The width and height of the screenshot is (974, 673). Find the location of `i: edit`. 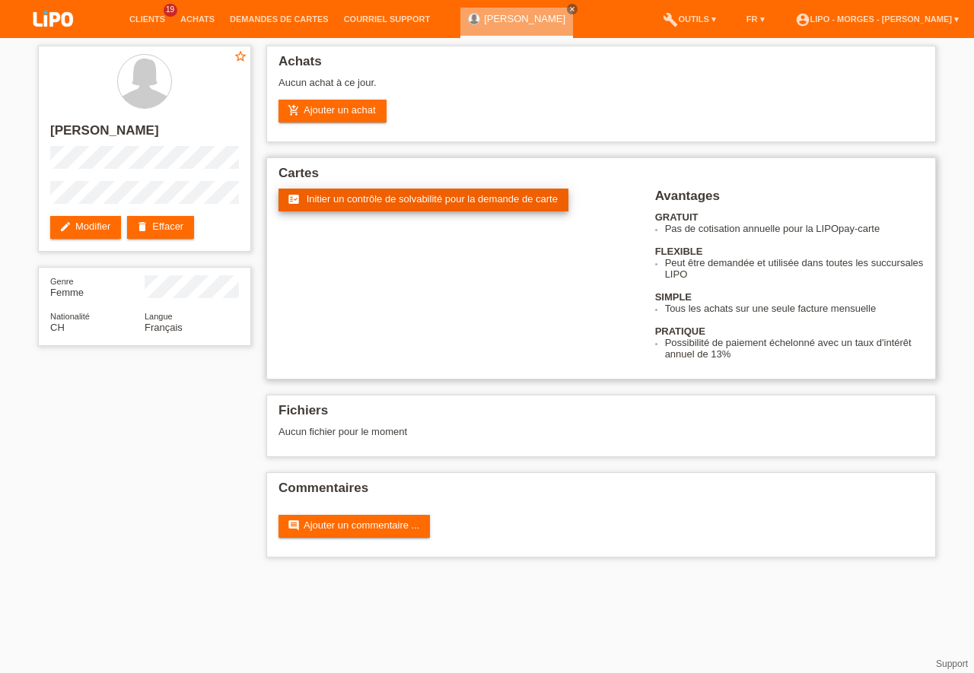

i: edit is located at coordinates (65, 227).